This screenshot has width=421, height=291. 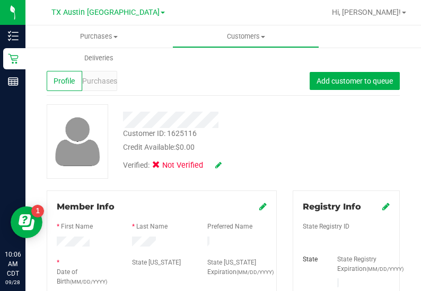 I want to click on label: First Name, so click(x=77, y=227).